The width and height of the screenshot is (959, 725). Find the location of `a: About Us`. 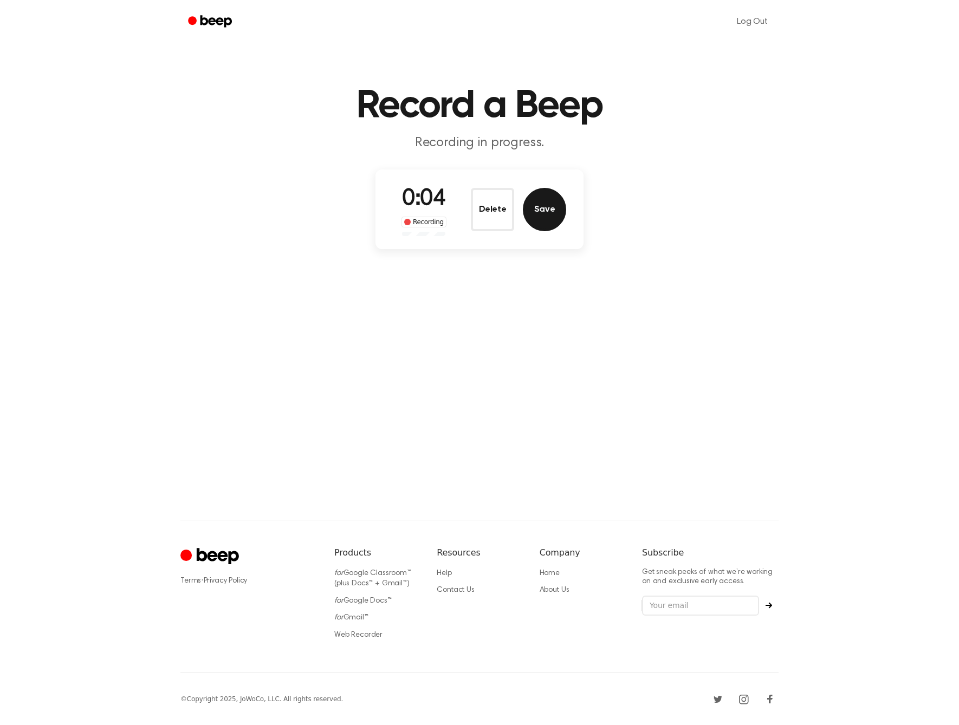

a: About Us is located at coordinates (554, 590).